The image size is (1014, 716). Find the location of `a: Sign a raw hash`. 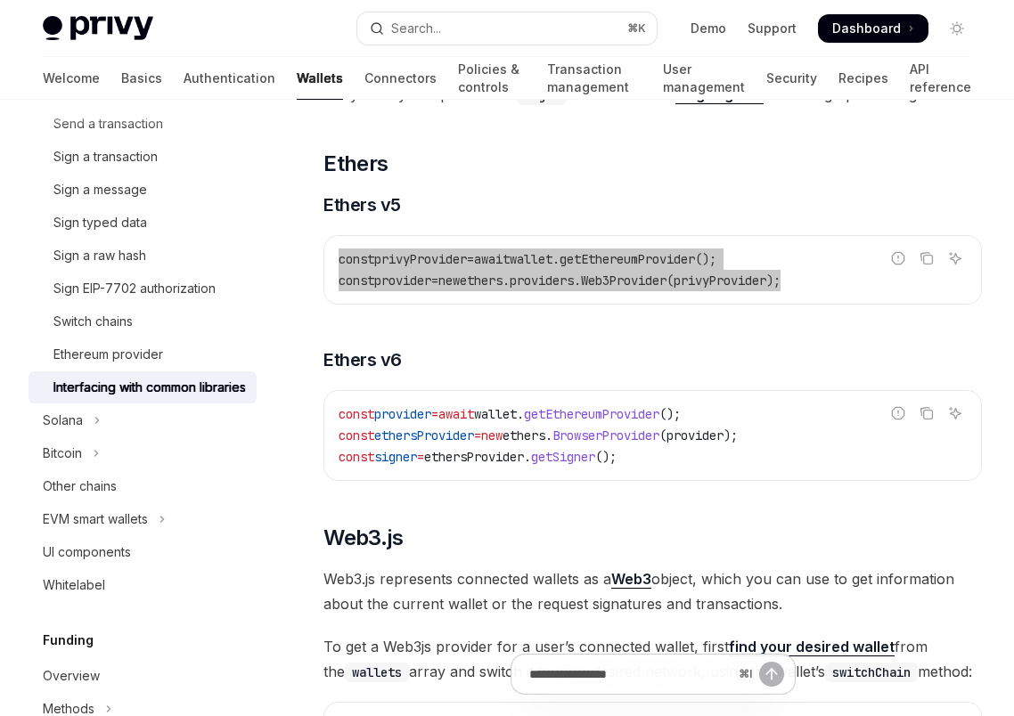

a: Sign a raw hash is located at coordinates (143, 256).